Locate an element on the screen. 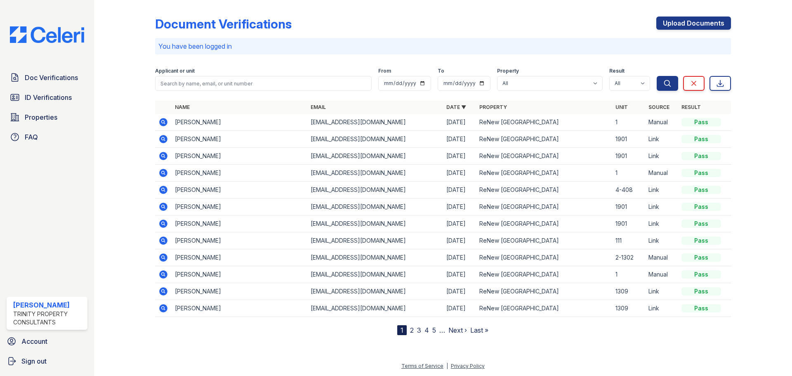 The width and height of the screenshot is (792, 376). a: Result is located at coordinates (691, 107).